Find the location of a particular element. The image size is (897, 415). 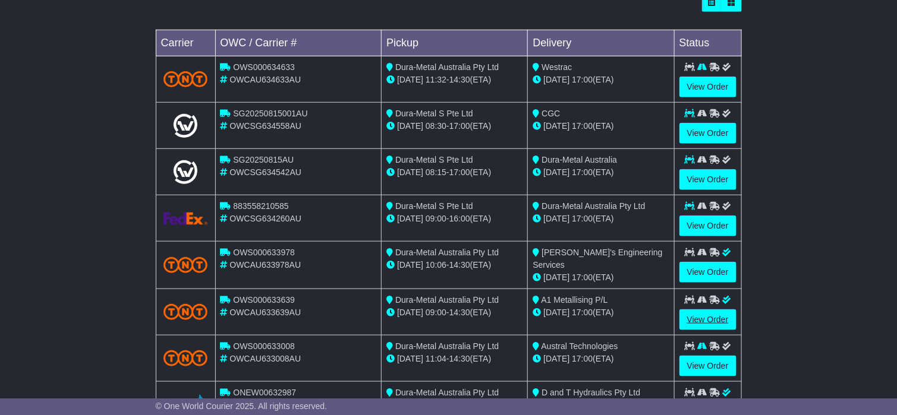

span: SG20250815001AU is located at coordinates (270, 114).